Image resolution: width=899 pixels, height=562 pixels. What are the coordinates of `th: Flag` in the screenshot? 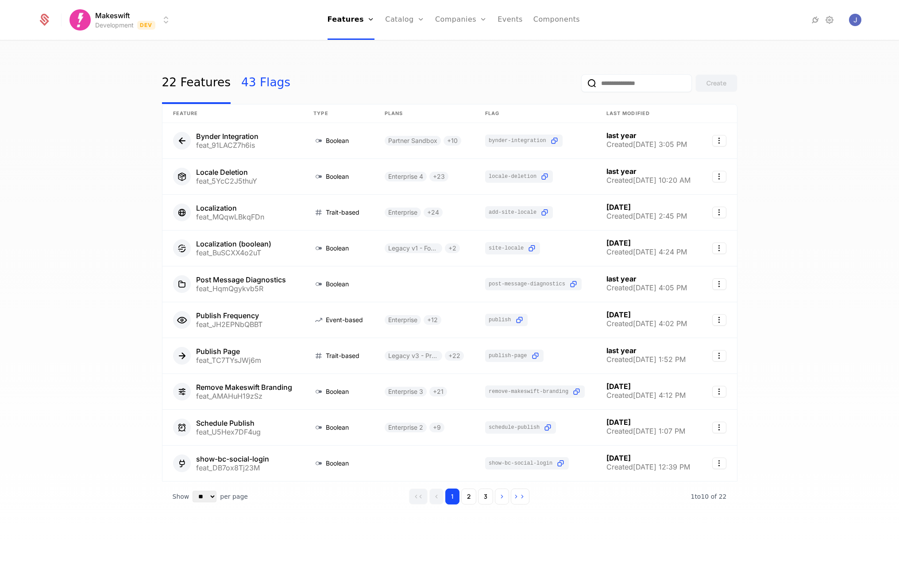 It's located at (535, 114).